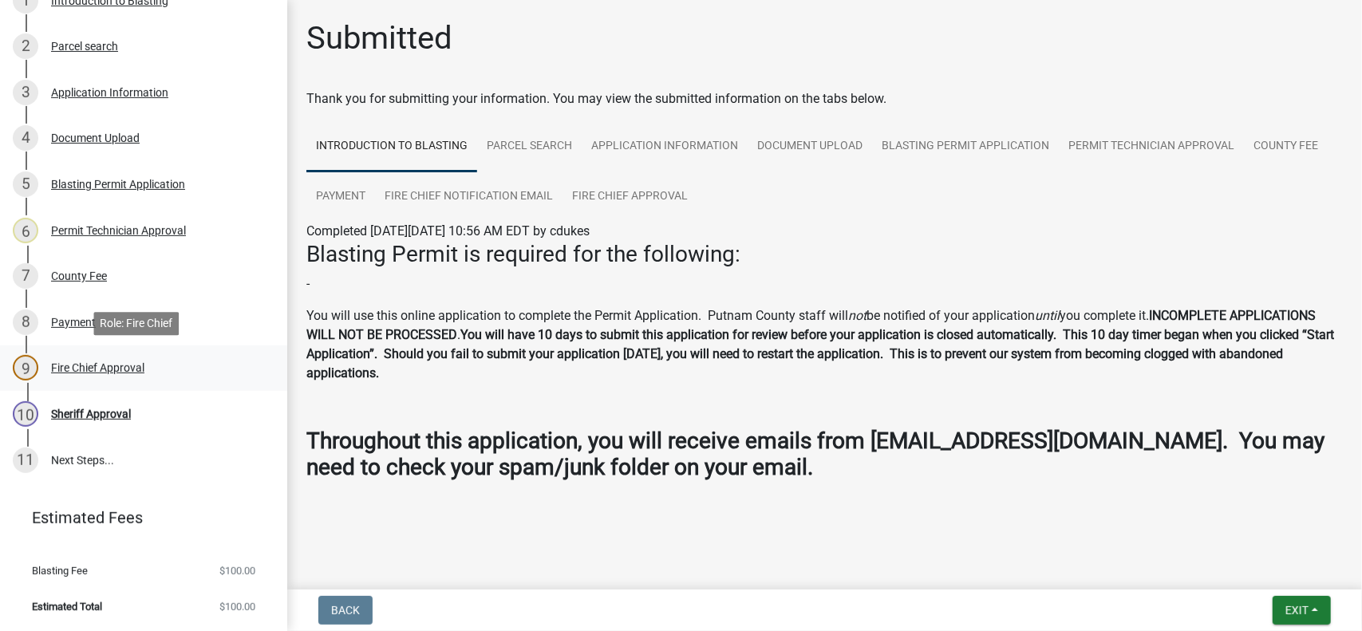 This screenshot has width=1362, height=631. Describe the element at coordinates (1047, 315) in the screenshot. I see `i: until` at that location.